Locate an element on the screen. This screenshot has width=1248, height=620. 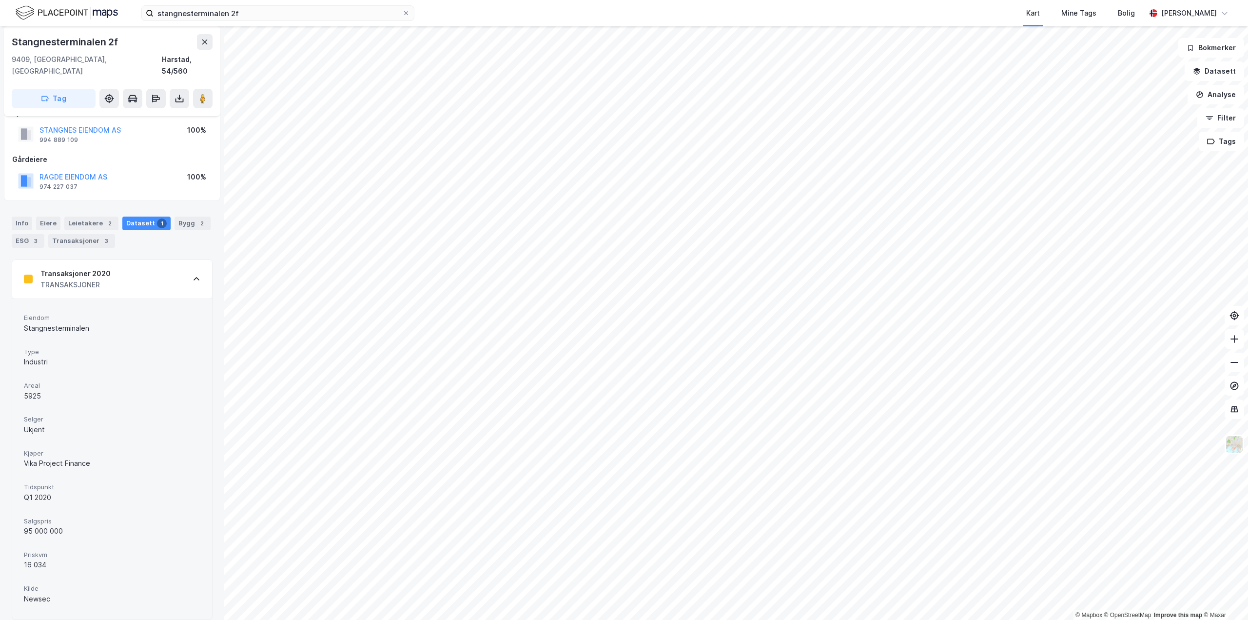
input: Søk på adresse, matrikkel, gårdeiere, leietakere eller personer is located at coordinates (278, 13).